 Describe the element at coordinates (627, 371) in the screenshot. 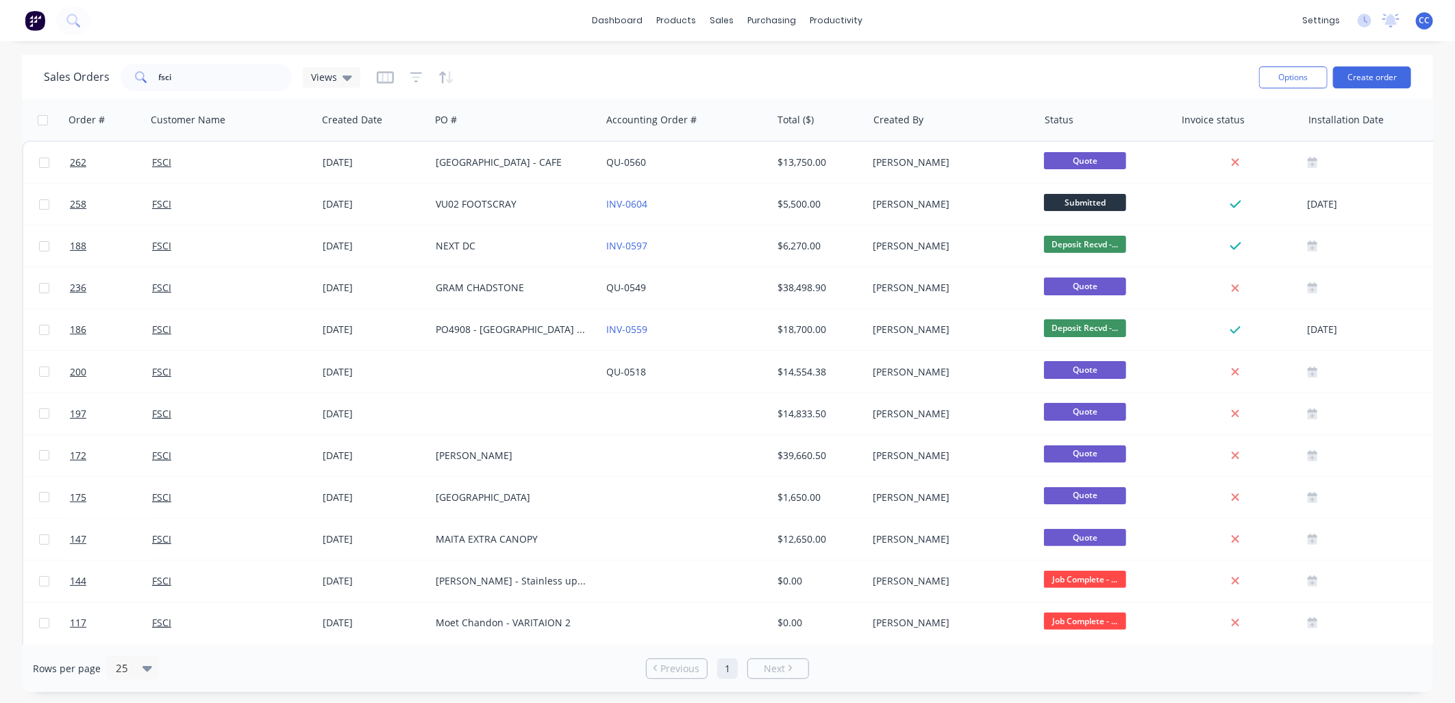

I see `a: QU-0518` at that location.